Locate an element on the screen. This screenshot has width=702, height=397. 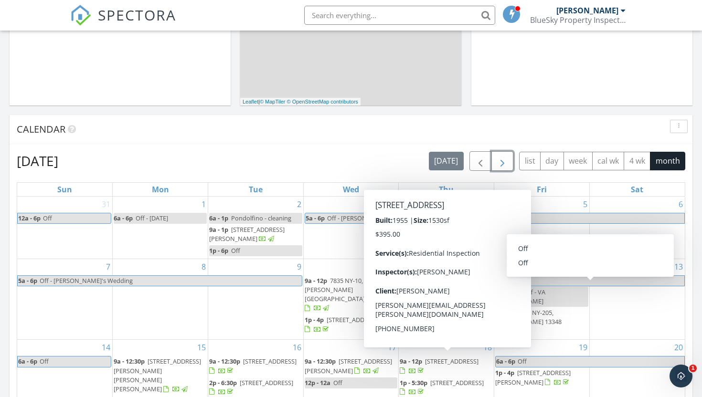
a: Go to September 12, 2025 is located at coordinates (583, 267).